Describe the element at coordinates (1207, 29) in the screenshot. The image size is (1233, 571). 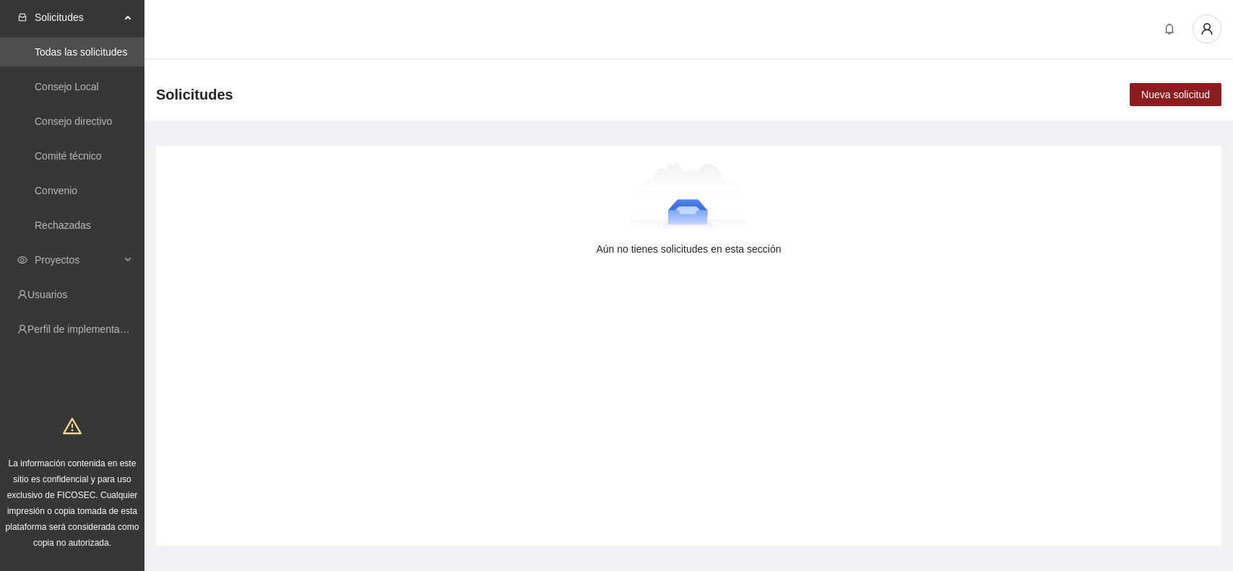
I see `button: user` at that location.